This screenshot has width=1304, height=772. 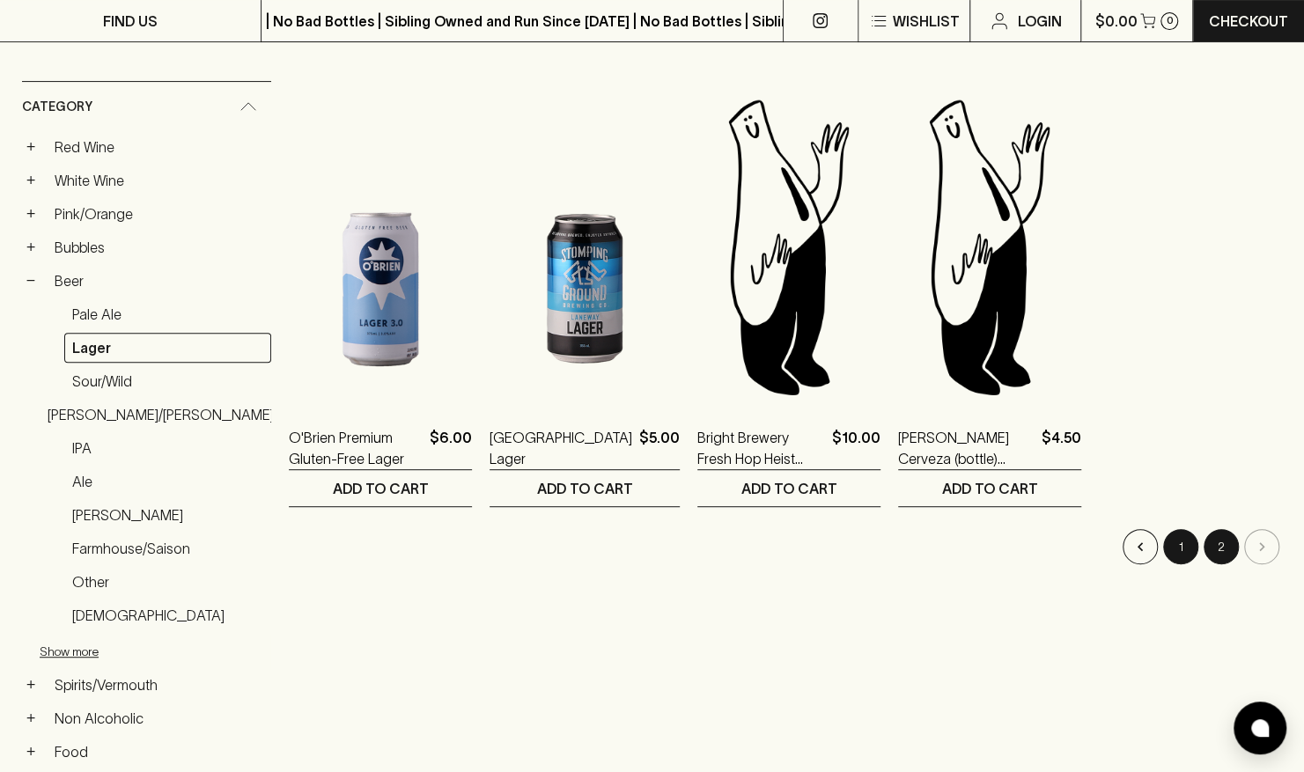 I want to click on a: White Wine, so click(x=158, y=180).